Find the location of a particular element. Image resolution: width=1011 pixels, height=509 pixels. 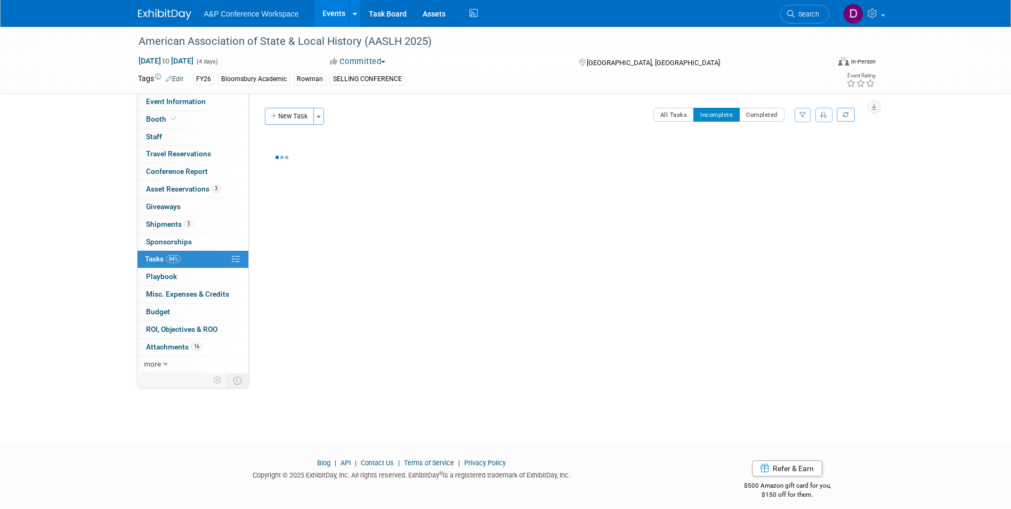

a: Refer & Earn is located at coordinates (787, 468).